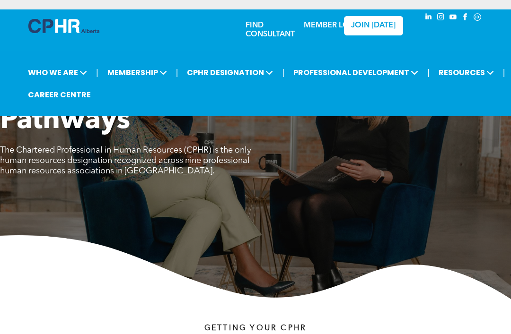 This screenshot has width=511, height=334. Describe the element at coordinates (428, 18) in the screenshot. I see `a: linkedin` at that location.